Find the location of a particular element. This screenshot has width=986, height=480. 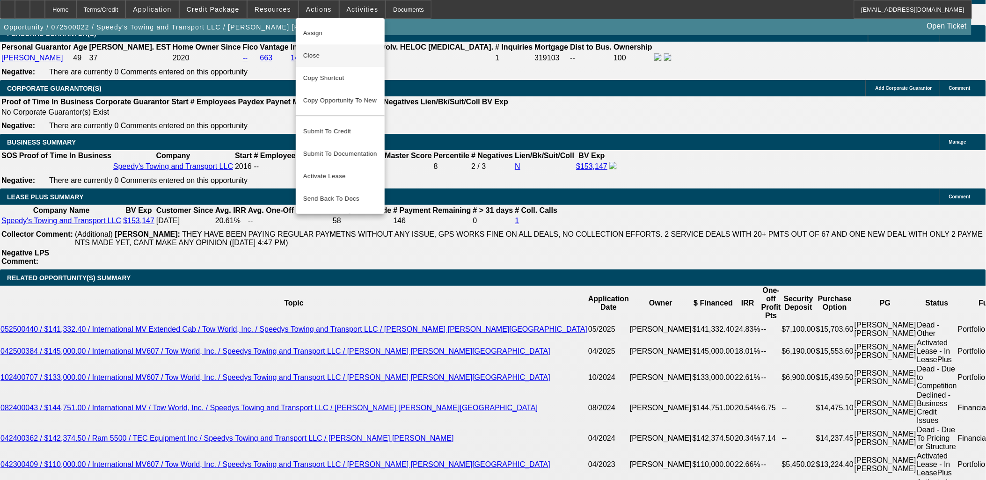

span: Close is located at coordinates (340, 56).